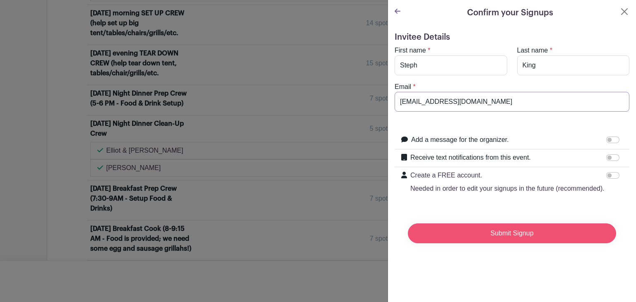 This screenshot has width=636, height=302. What do you see at coordinates (512, 234) in the screenshot?
I see `input: Submit Signup` at bounding box center [512, 234].